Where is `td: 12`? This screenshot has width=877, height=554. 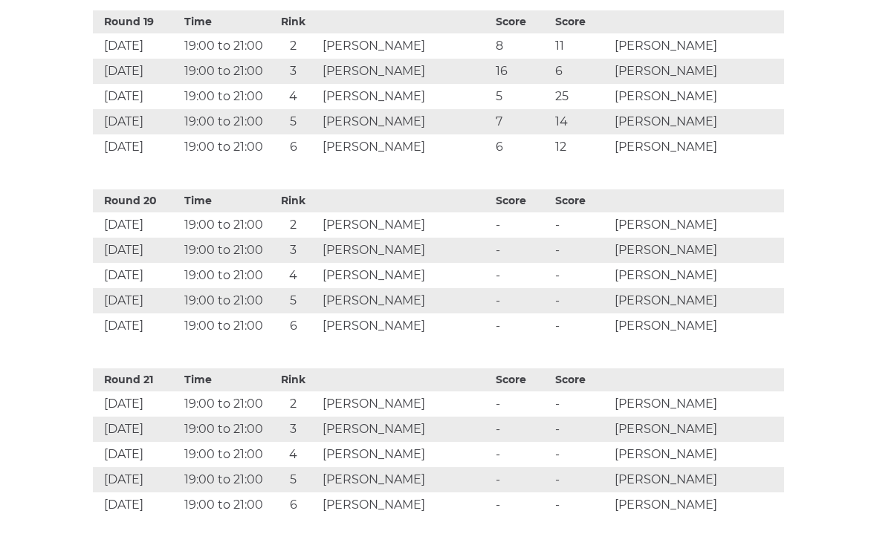 td: 12 is located at coordinates (581, 147).